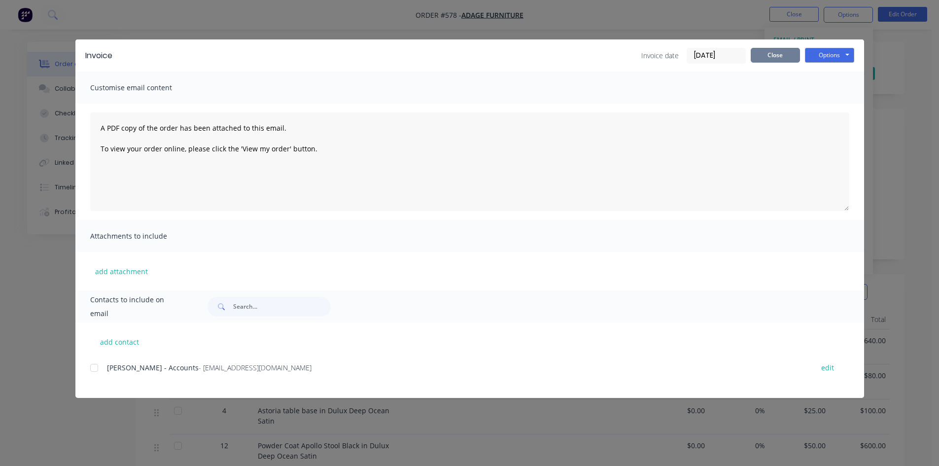 This screenshot has width=939, height=466. What do you see at coordinates (137, 307) in the screenshot?
I see `span: Contacts to include on email` at bounding box center [137, 307].